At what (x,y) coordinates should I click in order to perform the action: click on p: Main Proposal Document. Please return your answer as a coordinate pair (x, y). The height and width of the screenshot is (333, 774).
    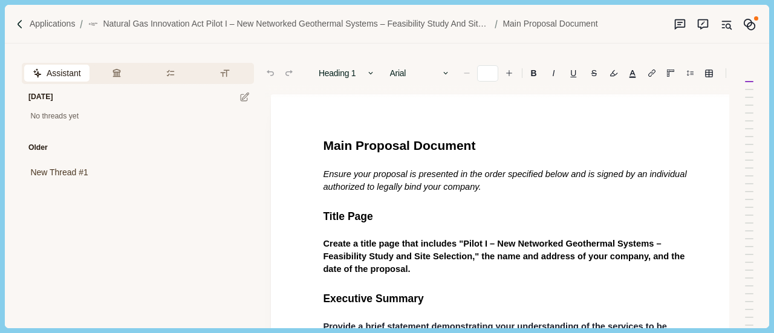
    Looking at the image, I should click on (550, 24).